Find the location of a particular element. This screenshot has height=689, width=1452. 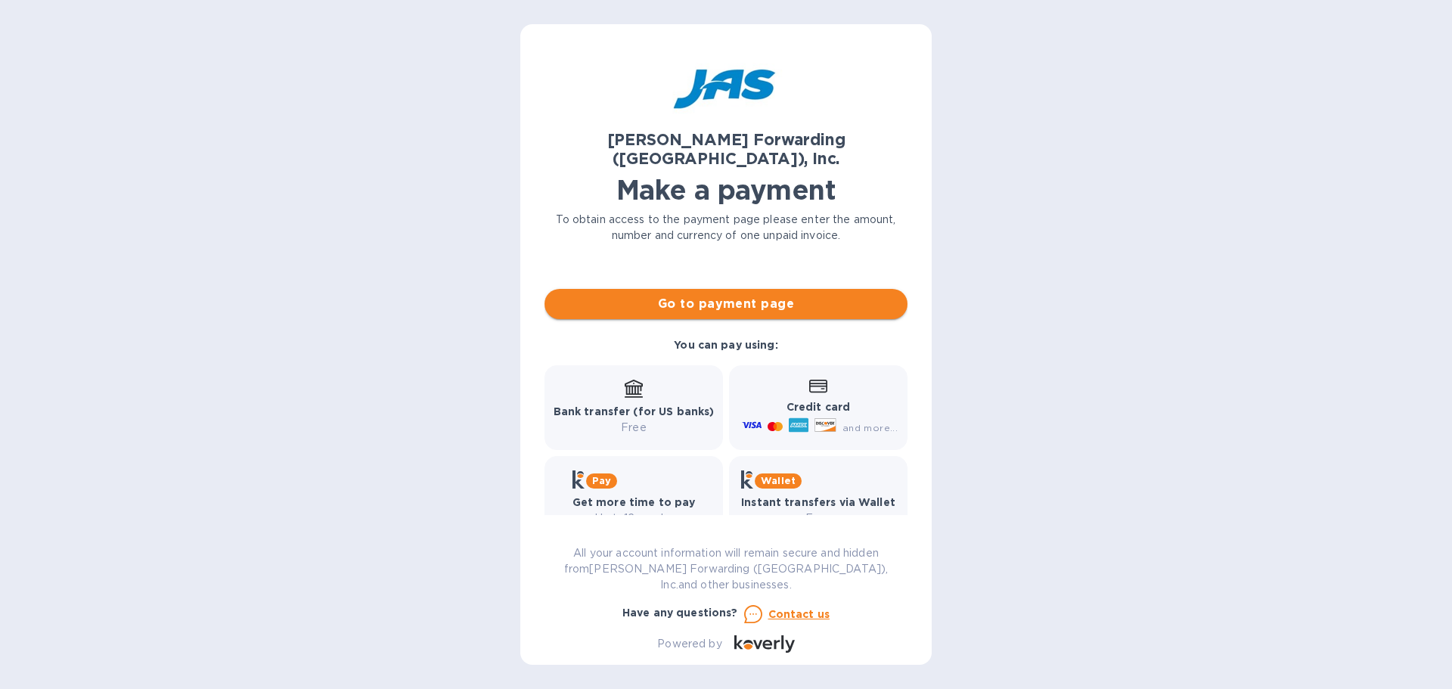

p: Up to 12 weeks is located at coordinates (634, 518).